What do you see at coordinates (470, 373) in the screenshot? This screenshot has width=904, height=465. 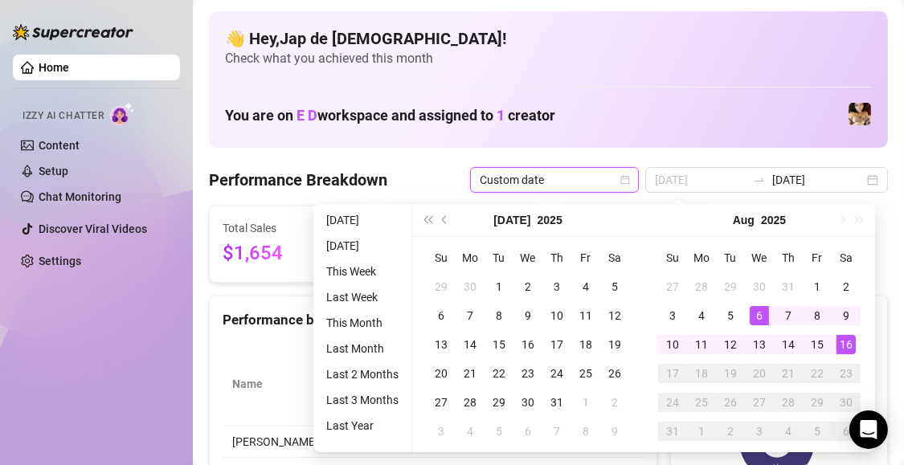 I see `td: 2025-07-21` at bounding box center [470, 373].